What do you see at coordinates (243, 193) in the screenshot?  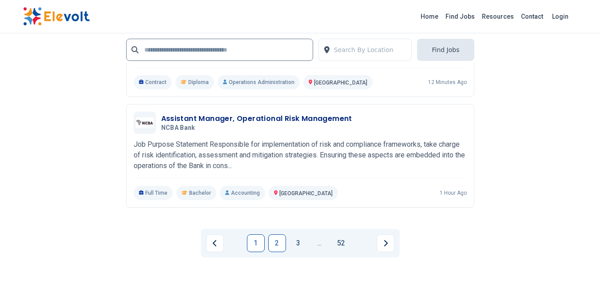 I see `p: Accounting` at bounding box center [243, 193].